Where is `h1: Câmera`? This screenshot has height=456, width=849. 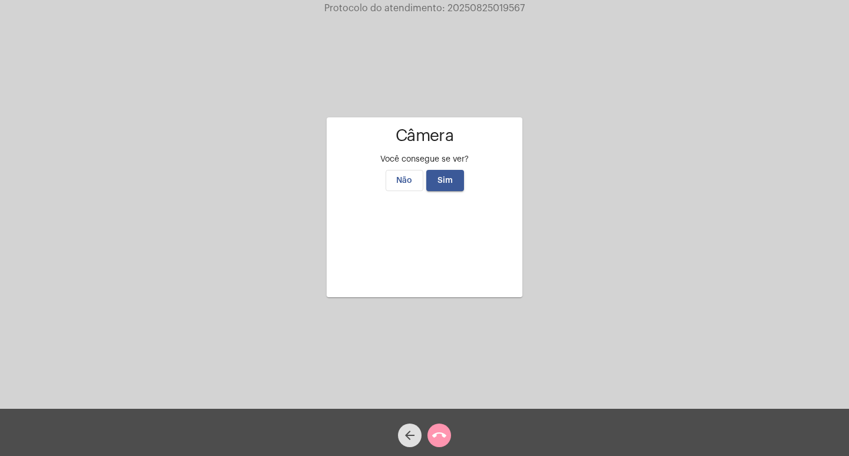
h1: Câmera is located at coordinates (424, 136).